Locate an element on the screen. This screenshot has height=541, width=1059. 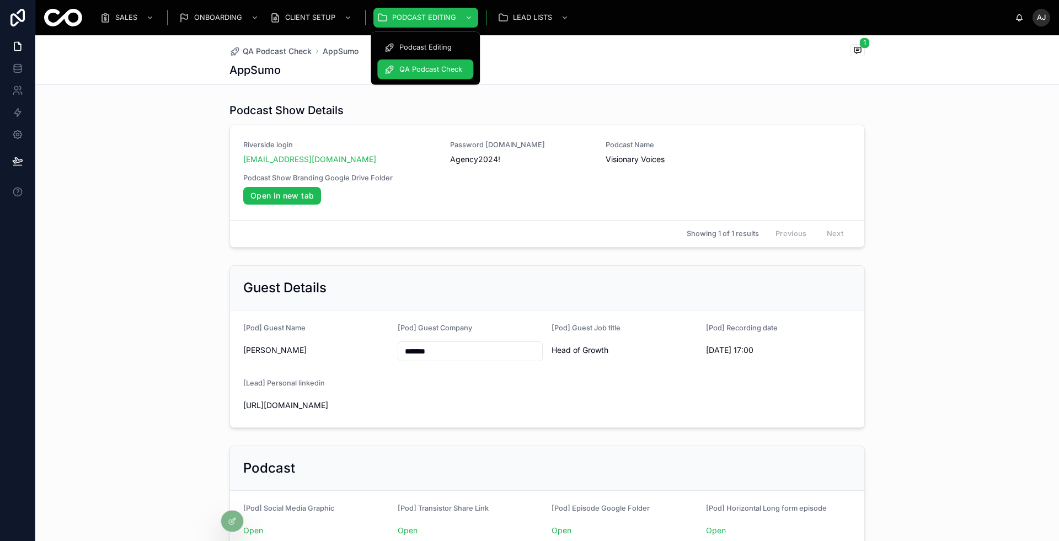
span: [Pod] Recording date is located at coordinates (742, 328).